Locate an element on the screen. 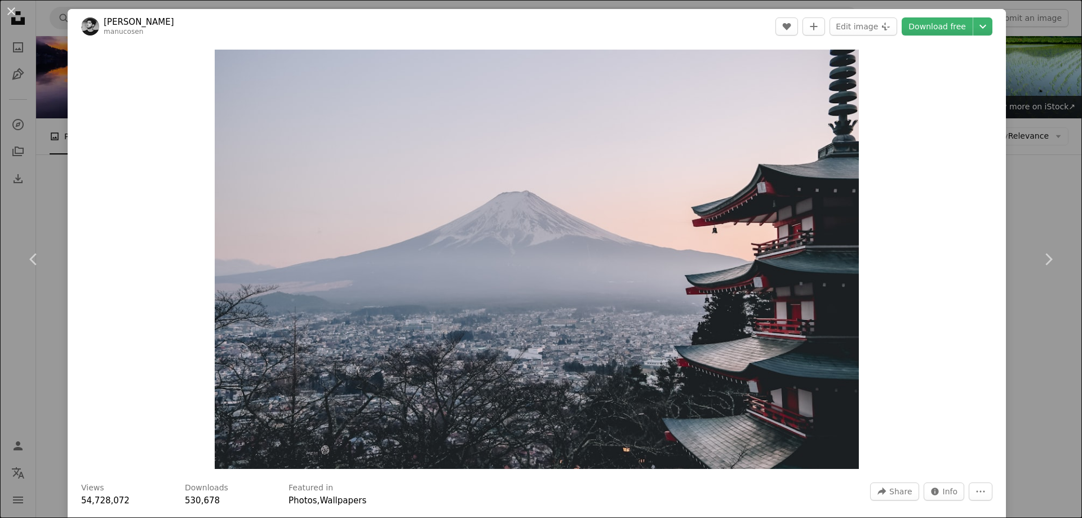 The width and height of the screenshot is (1082, 518). h3: Featured in is located at coordinates (310, 488).